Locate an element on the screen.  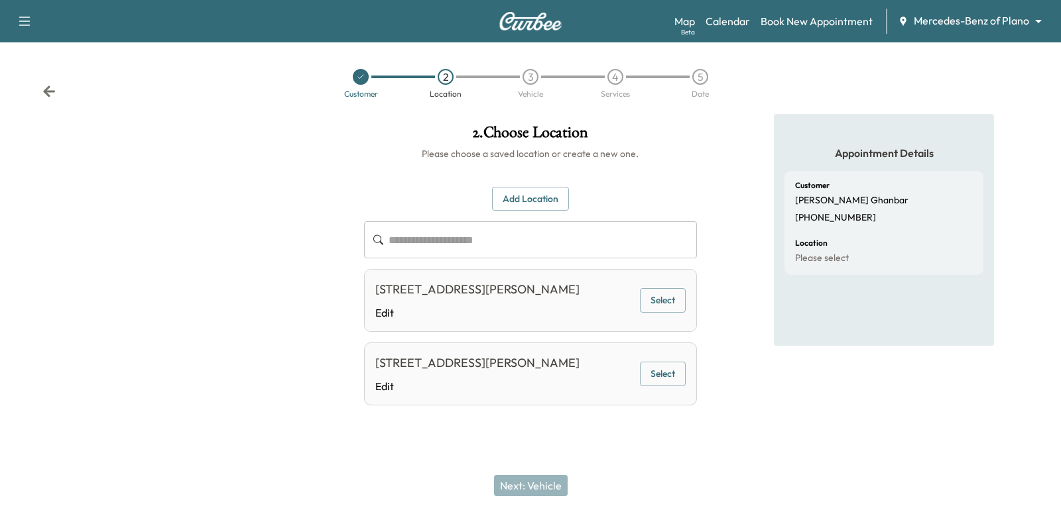
div: Vehicle is located at coordinates (530, 94).